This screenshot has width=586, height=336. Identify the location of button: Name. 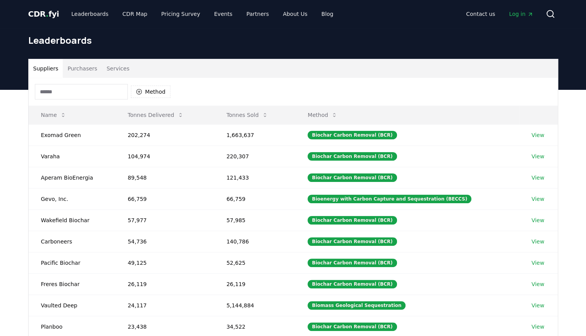
(53, 115).